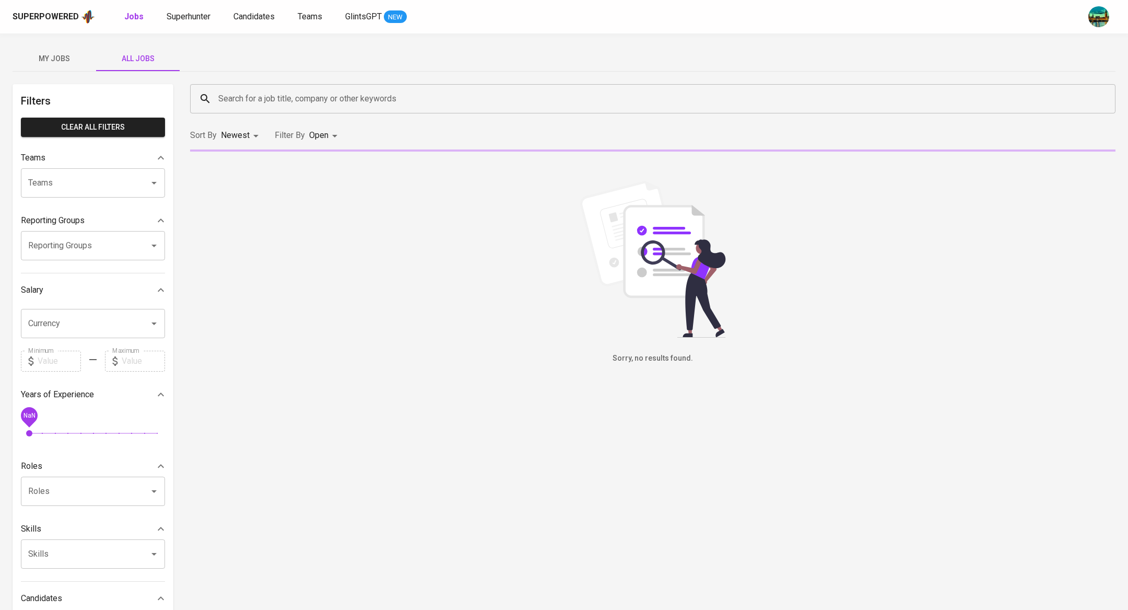 This screenshot has height=610, width=1128. I want to click on p: Reporting Groups, so click(53, 220).